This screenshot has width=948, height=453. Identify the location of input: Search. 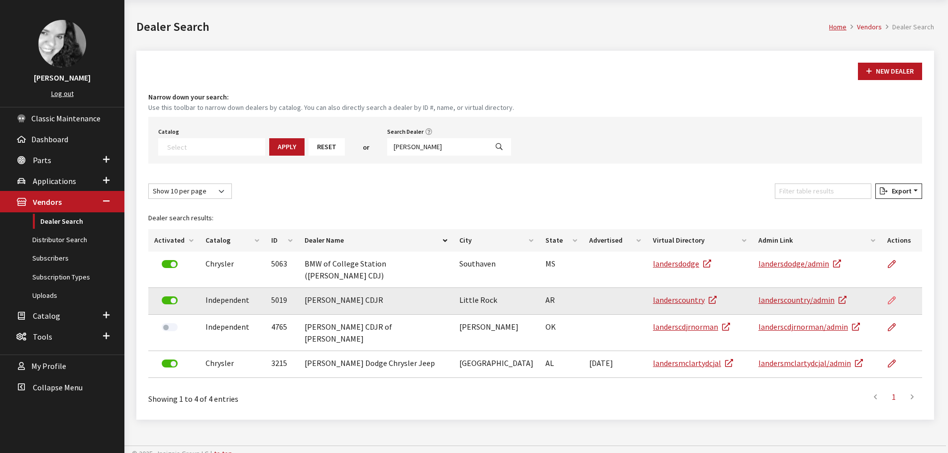
(437, 147).